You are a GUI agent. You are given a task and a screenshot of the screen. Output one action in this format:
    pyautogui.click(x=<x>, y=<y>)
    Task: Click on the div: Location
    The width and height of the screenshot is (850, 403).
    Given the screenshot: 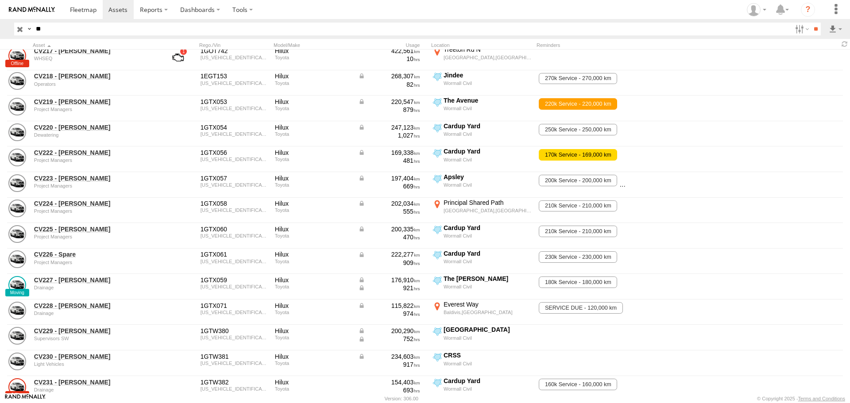 What is the action you would take?
    pyautogui.click(x=482, y=45)
    